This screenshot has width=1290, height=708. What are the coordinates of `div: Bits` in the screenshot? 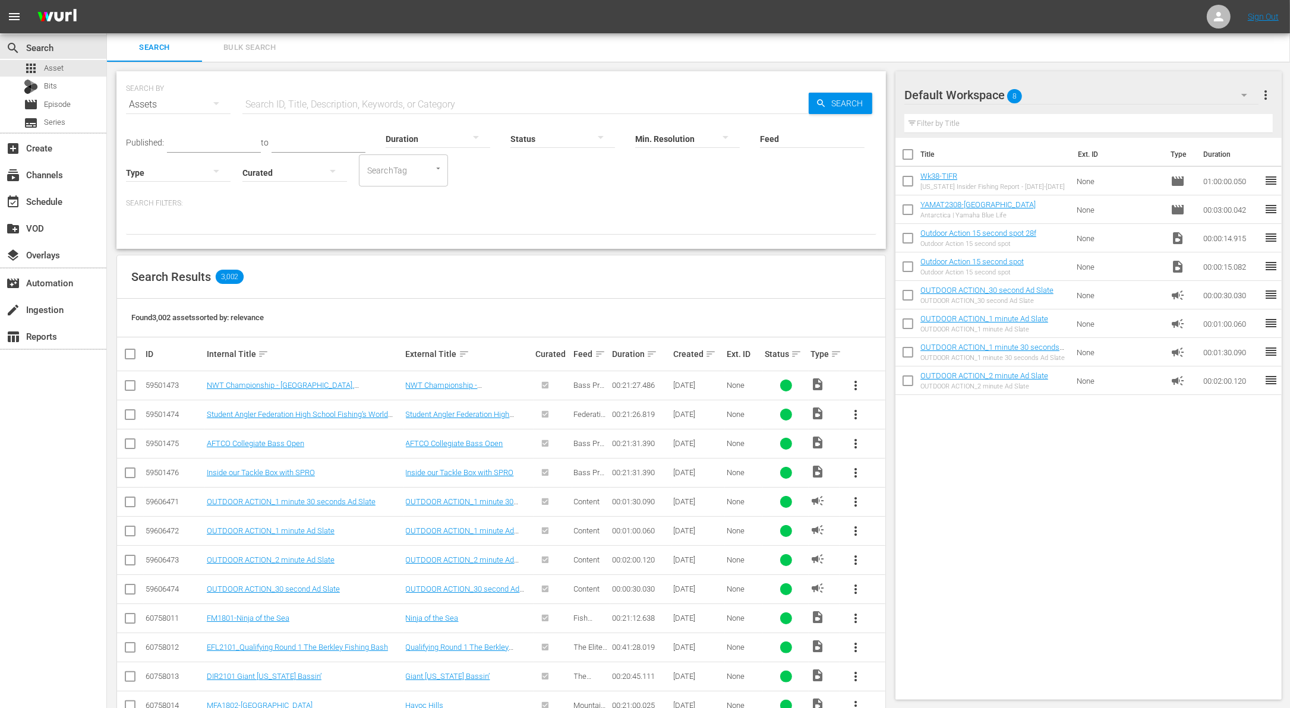 It's located at (31, 87).